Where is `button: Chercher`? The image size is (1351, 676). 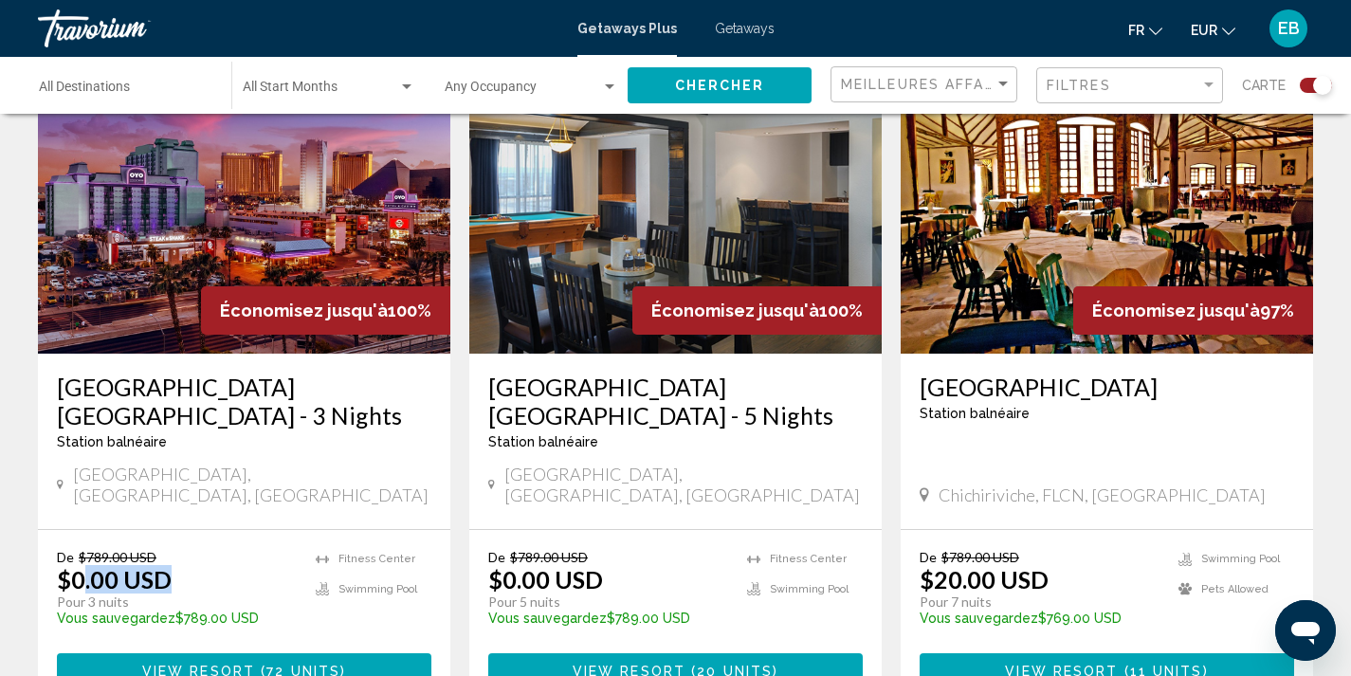 button: Chercher is located at coordinates (720, 84).